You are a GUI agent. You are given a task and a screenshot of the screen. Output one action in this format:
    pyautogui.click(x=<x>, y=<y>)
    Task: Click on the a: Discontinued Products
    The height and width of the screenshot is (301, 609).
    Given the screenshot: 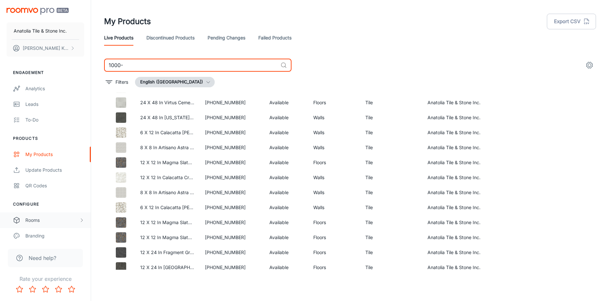 What is the action you would take?
    pyautogui.click(x=170, y=38)
    